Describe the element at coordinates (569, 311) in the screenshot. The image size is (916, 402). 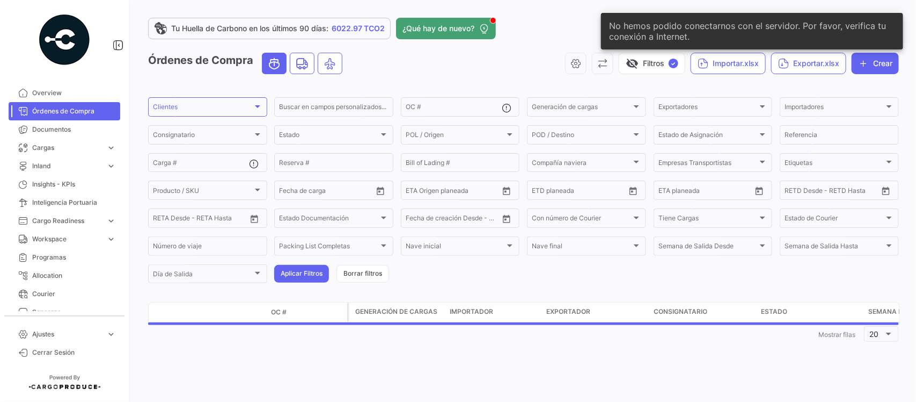
I see `span: Exportador` at that location.